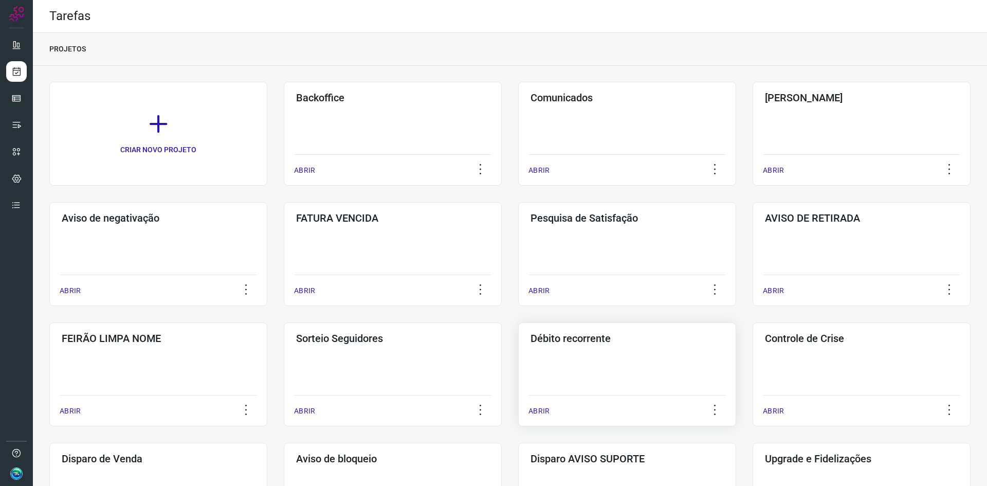 Image resolution: width=987 pixels, height=486 pixels. What do you see at coordinates (393, 98) in the screenshot?
I see `h3: Backoffice` at bounding box center [393, 98].